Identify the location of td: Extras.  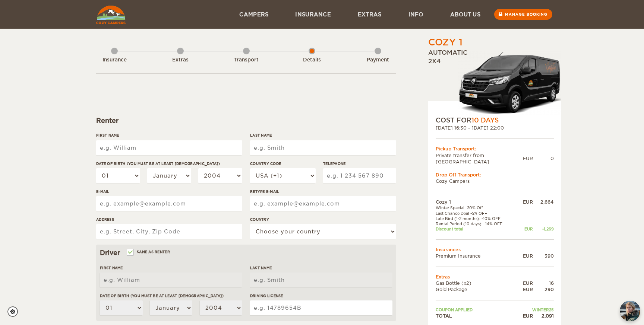
(495, 277).